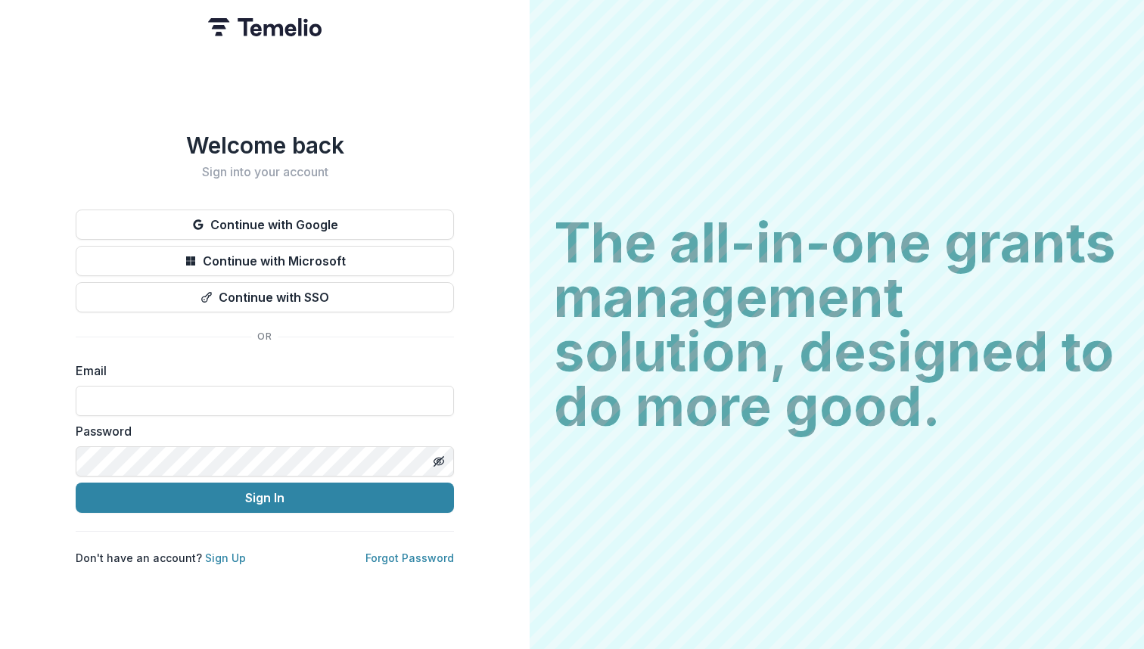 The height and width of the screenshot is (649, 1144). What do you see at coordinates (225, 557) in the screenshot?
I see `a: Sign Up` at bounding box center [225, 557].